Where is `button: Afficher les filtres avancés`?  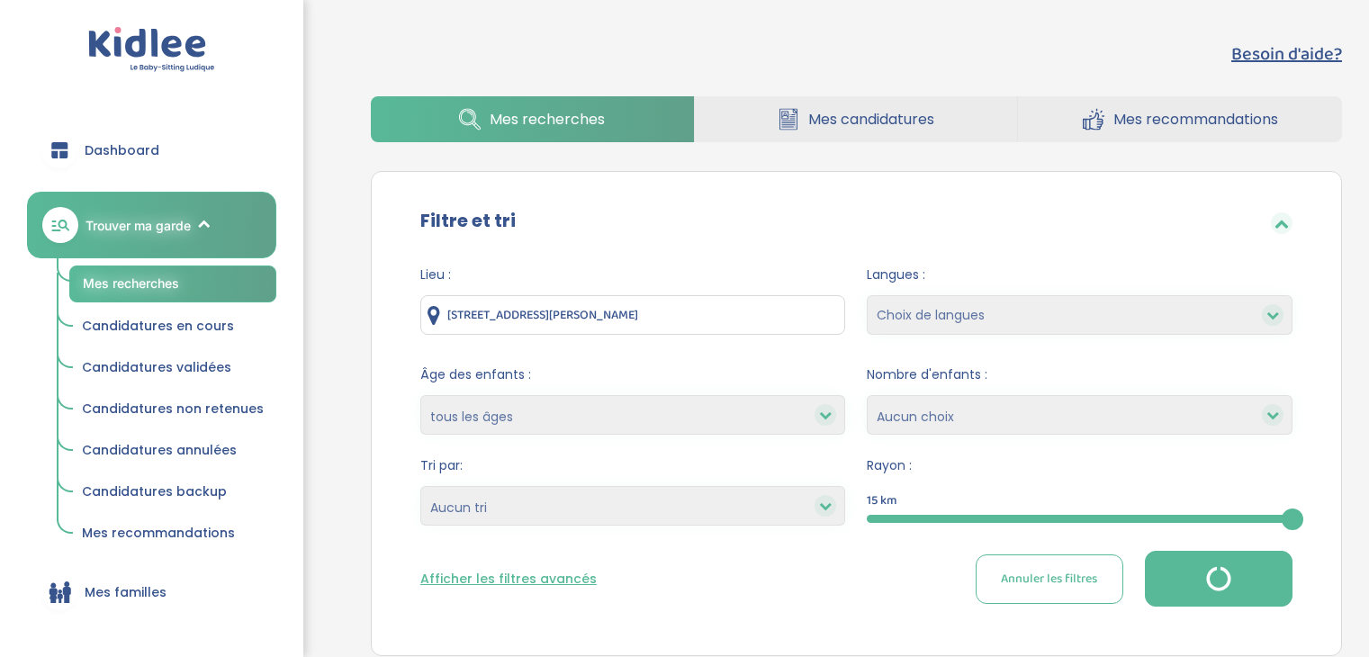
button: Afficher les filtres avancés is located at coordinates (508, 579).